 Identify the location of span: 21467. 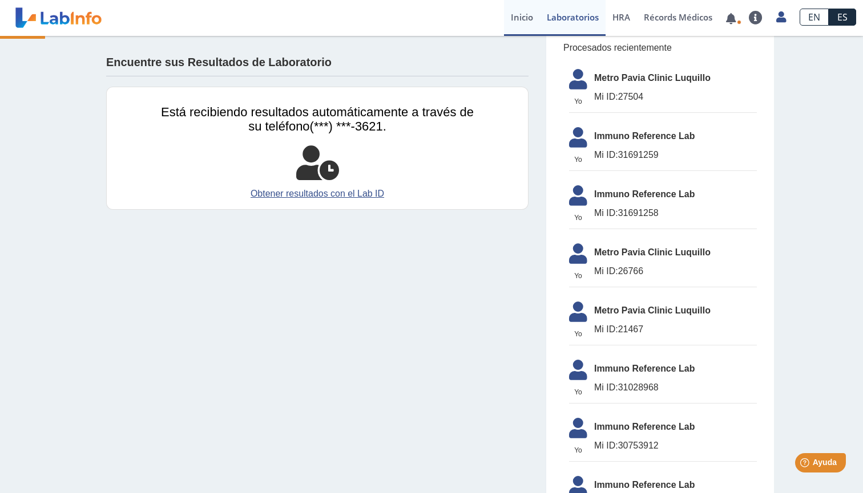
(675, 330).